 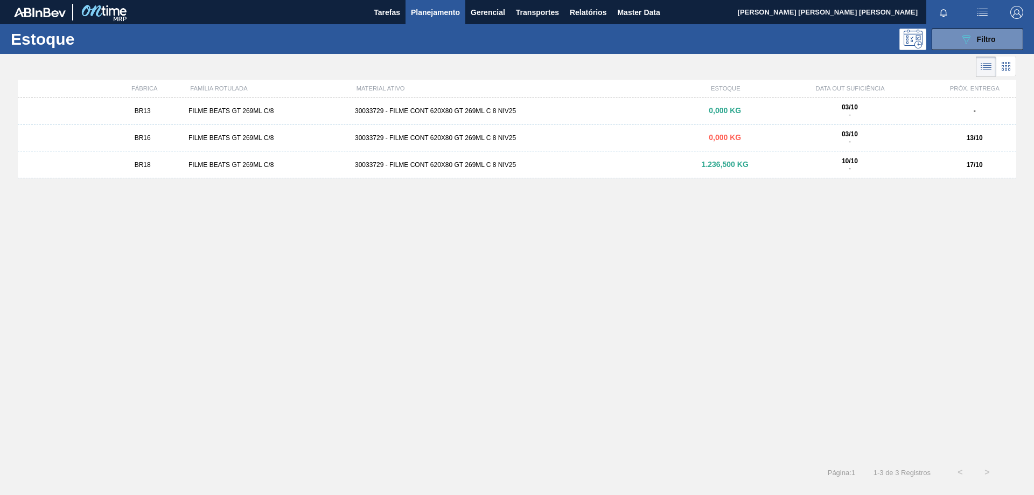 I want to click on span: Relatórios, so click(x=588, y=12).